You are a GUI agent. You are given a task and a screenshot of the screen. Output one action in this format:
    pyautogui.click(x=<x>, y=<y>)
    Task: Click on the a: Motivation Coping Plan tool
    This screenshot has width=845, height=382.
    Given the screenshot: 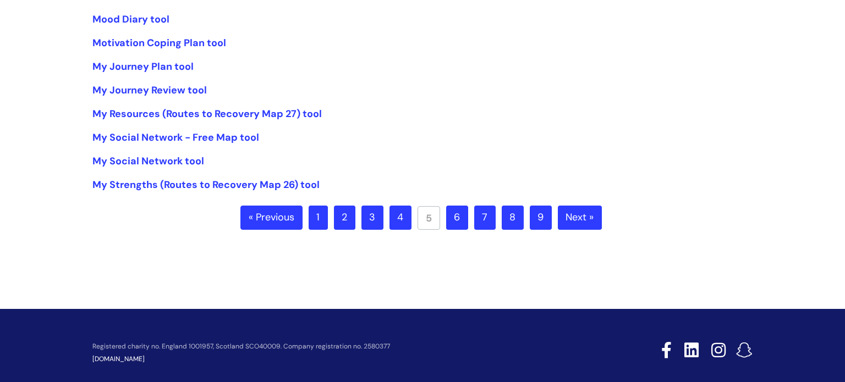 What is the action you would take?
    pyautogui.click(x=159, y=43)
    